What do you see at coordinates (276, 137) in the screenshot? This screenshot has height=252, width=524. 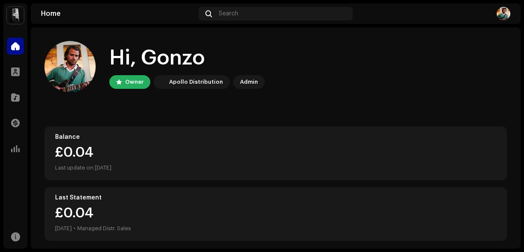 I see `div: Balance` at bounding box center [276, 137].